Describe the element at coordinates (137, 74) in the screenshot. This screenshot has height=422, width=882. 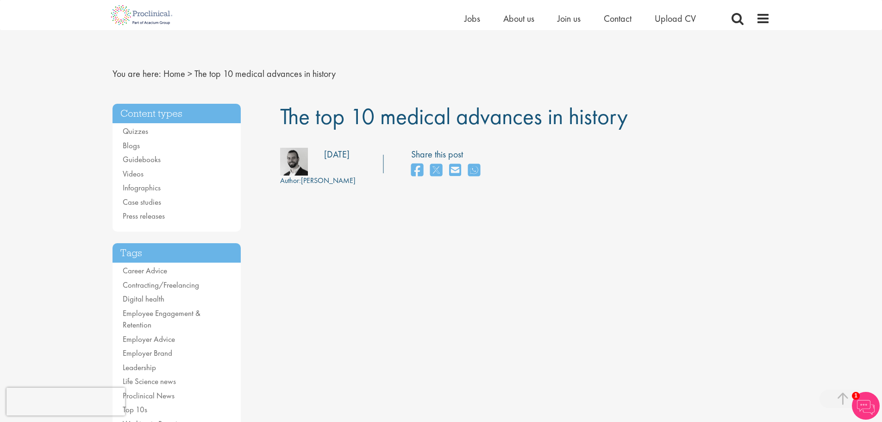
I see `span: You are here:` at that location.